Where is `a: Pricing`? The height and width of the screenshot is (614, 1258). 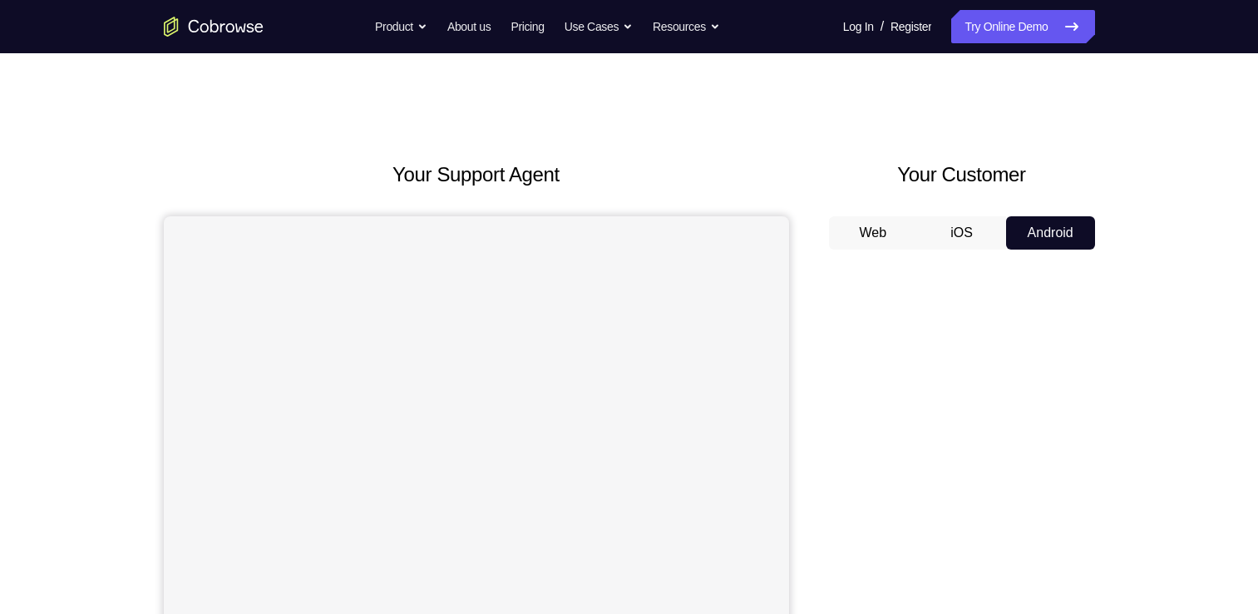
a: Pricing is located at coordinates (527, 27).